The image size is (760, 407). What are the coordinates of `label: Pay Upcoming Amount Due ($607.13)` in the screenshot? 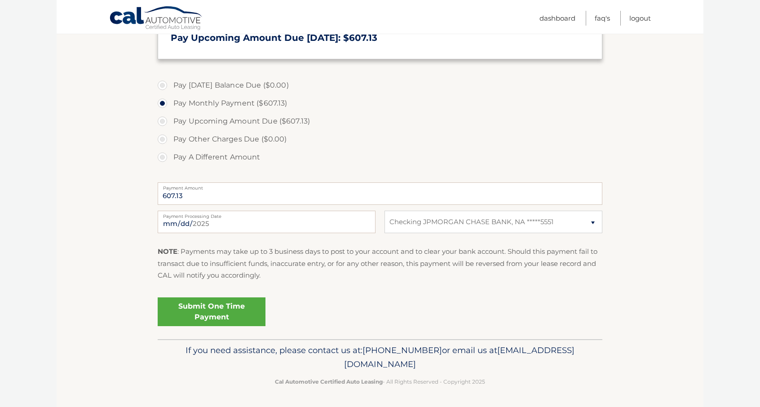 It's located at (380, 121).